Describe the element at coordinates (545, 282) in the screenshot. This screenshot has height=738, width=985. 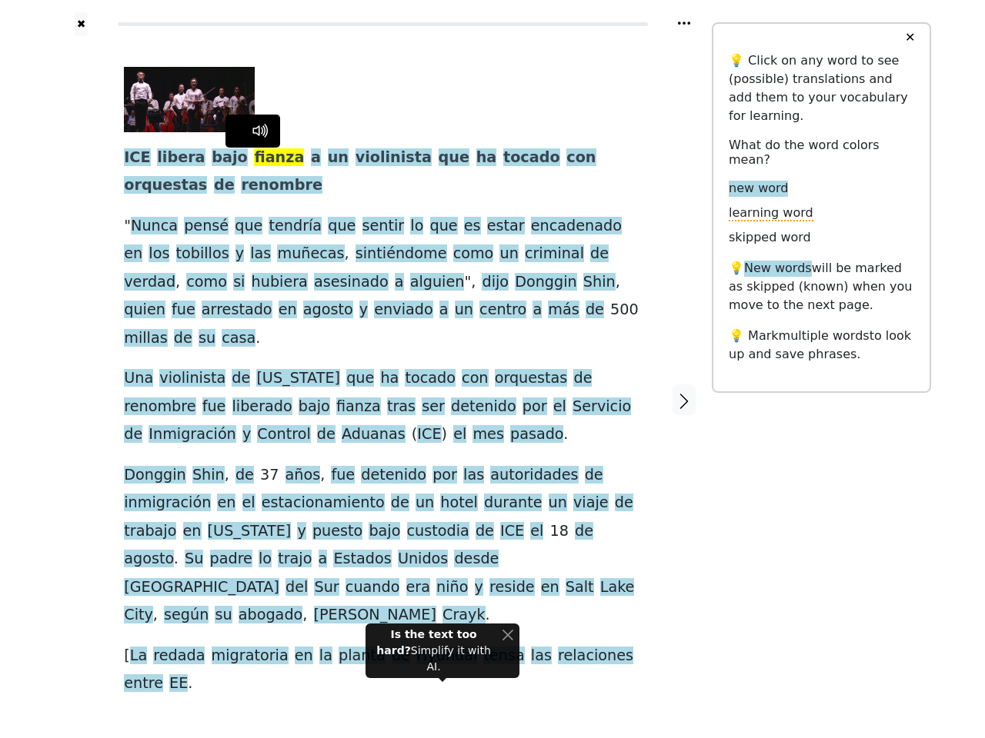
I see `span: Donggin` at that location.